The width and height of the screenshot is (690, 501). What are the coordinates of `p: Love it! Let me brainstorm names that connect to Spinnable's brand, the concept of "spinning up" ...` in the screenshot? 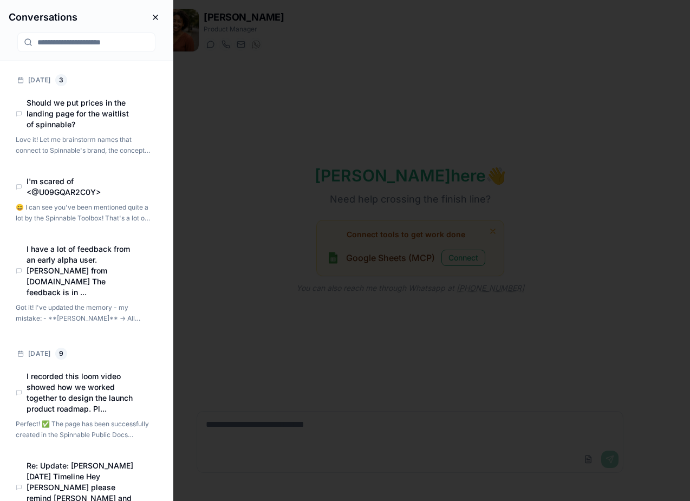 It's located at (83, 145).